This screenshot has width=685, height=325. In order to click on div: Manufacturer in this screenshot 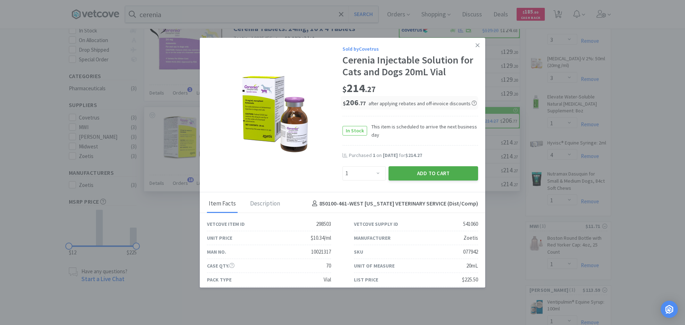, I will do `click(372, 238)`.